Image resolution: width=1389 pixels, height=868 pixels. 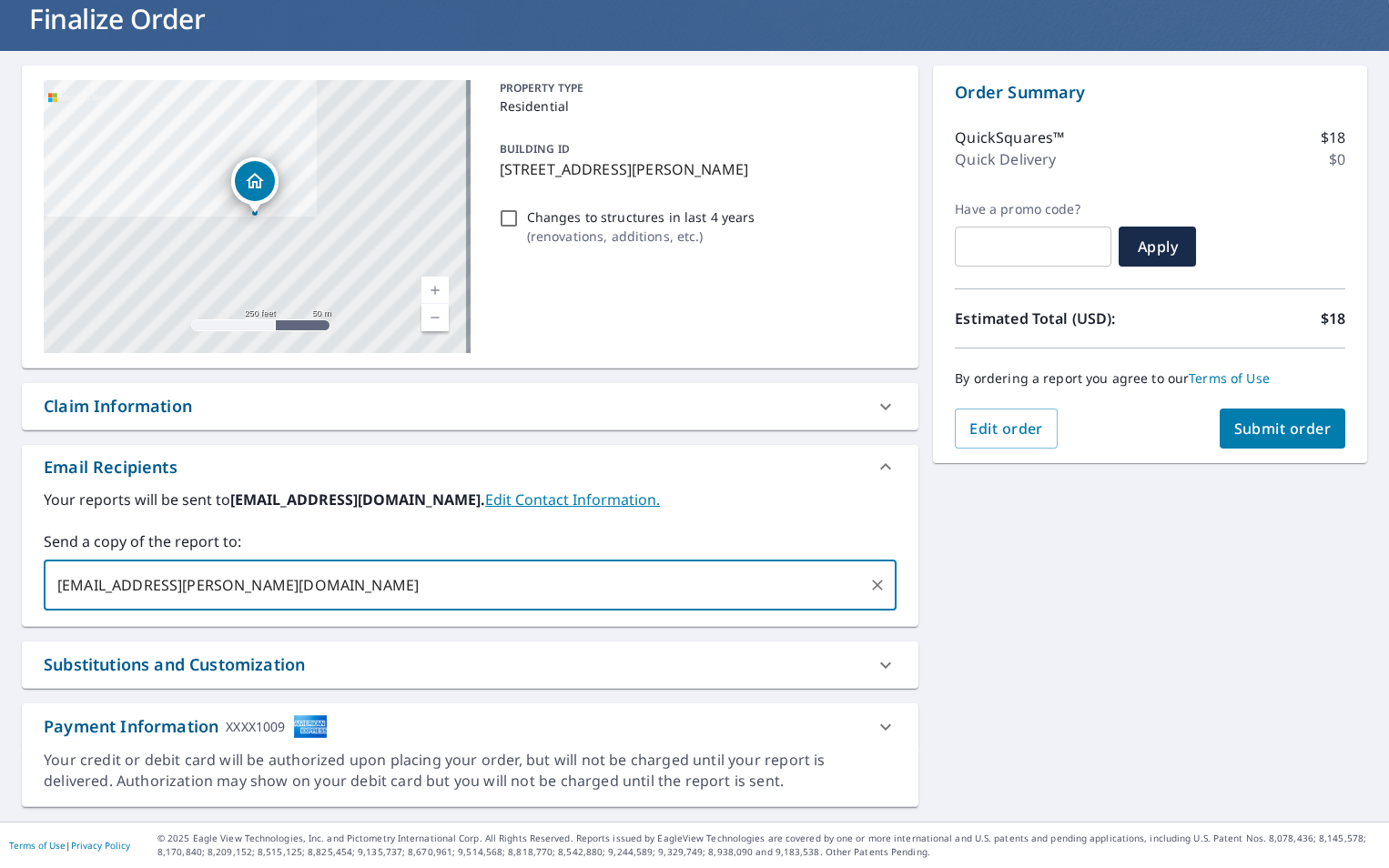 I want to click on p: PROPERTY TYPE, so click(x=694, y=89).